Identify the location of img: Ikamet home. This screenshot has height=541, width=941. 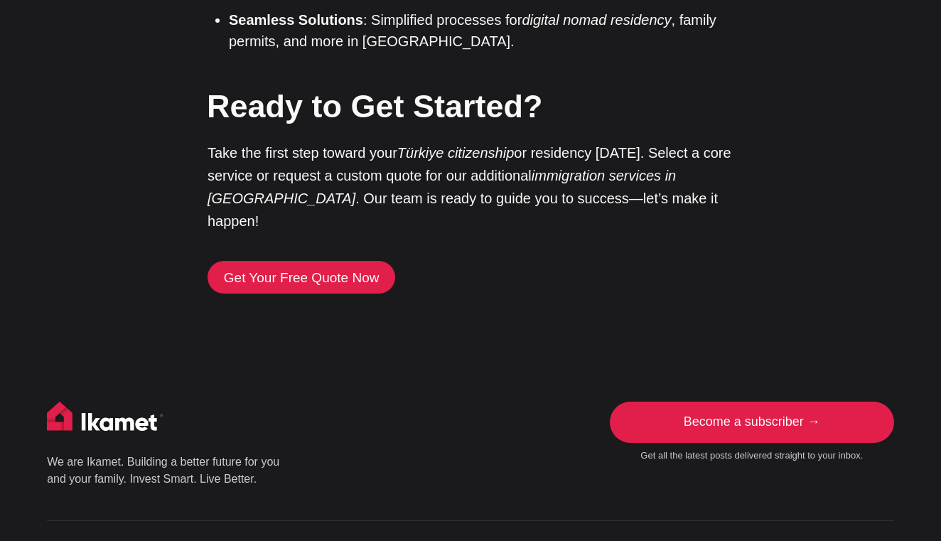
(105, 419).